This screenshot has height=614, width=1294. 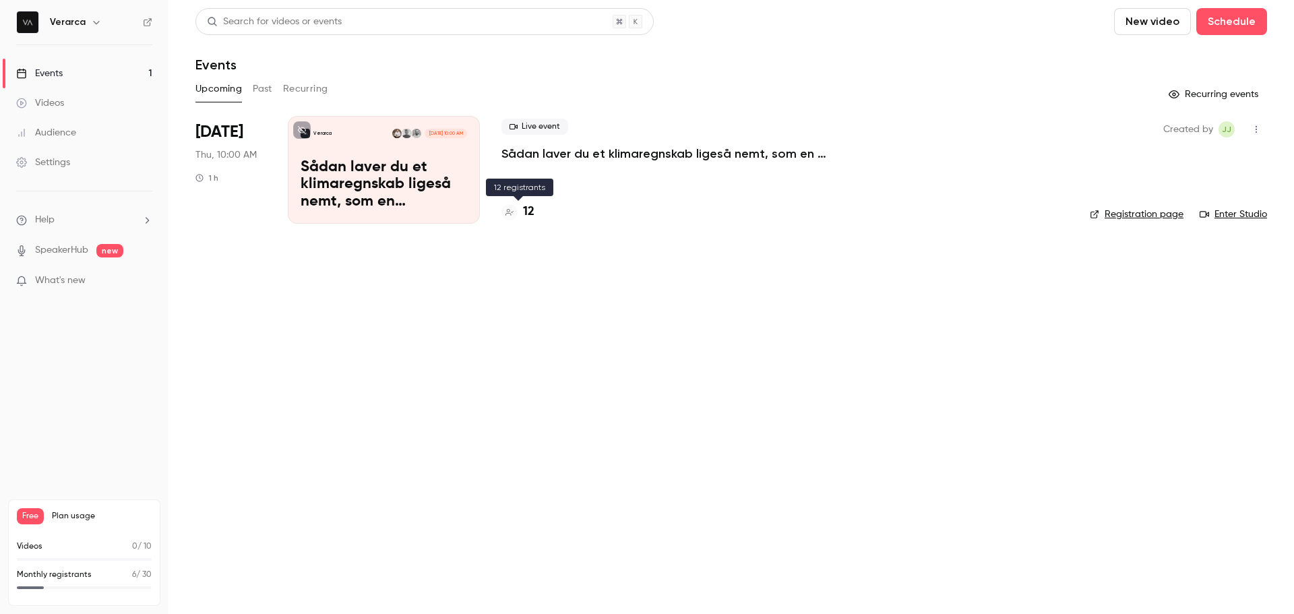 I want to click on img: Søren Orluf, so click(x=397, y=133).